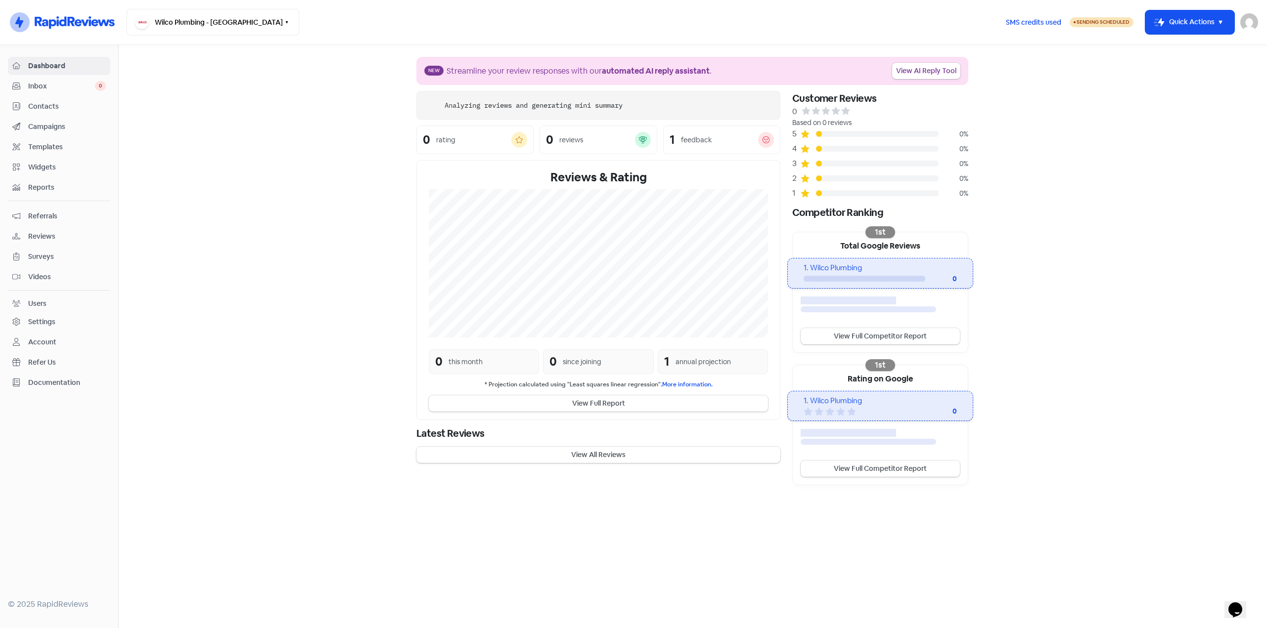  What do you see at coordinates (880, 213) in the screenshot?
I see `div: Competitor Ranking` at bounding box center [880, 213].